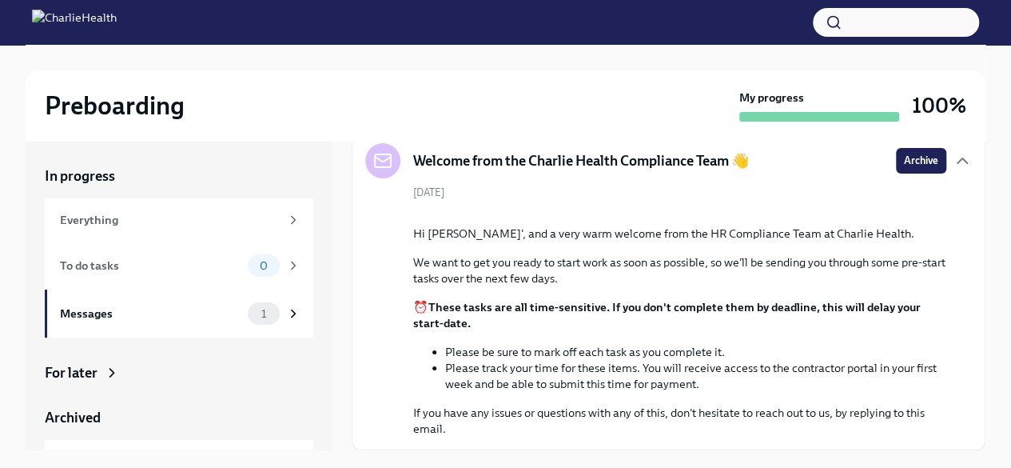 The height and width of the screenshot is (468, 1011). Describe the element at coordinates (772, 98) in the screenshot. I see `strong: My progress` at that location.